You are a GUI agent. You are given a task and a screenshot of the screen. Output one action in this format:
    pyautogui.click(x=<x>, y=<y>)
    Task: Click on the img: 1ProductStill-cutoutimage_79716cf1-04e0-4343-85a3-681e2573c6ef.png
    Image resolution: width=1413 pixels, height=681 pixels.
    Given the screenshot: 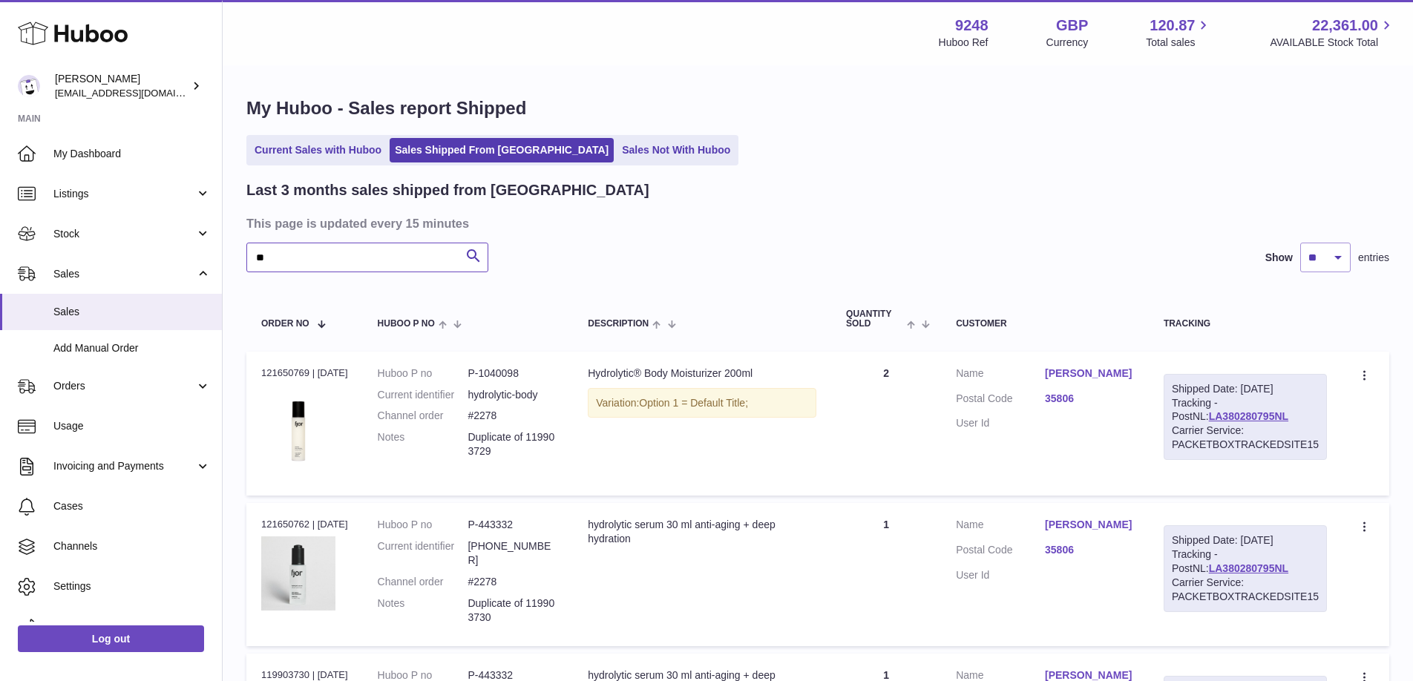 What is the action you would take?
    pyautogui.click(x=298, y=430)
    